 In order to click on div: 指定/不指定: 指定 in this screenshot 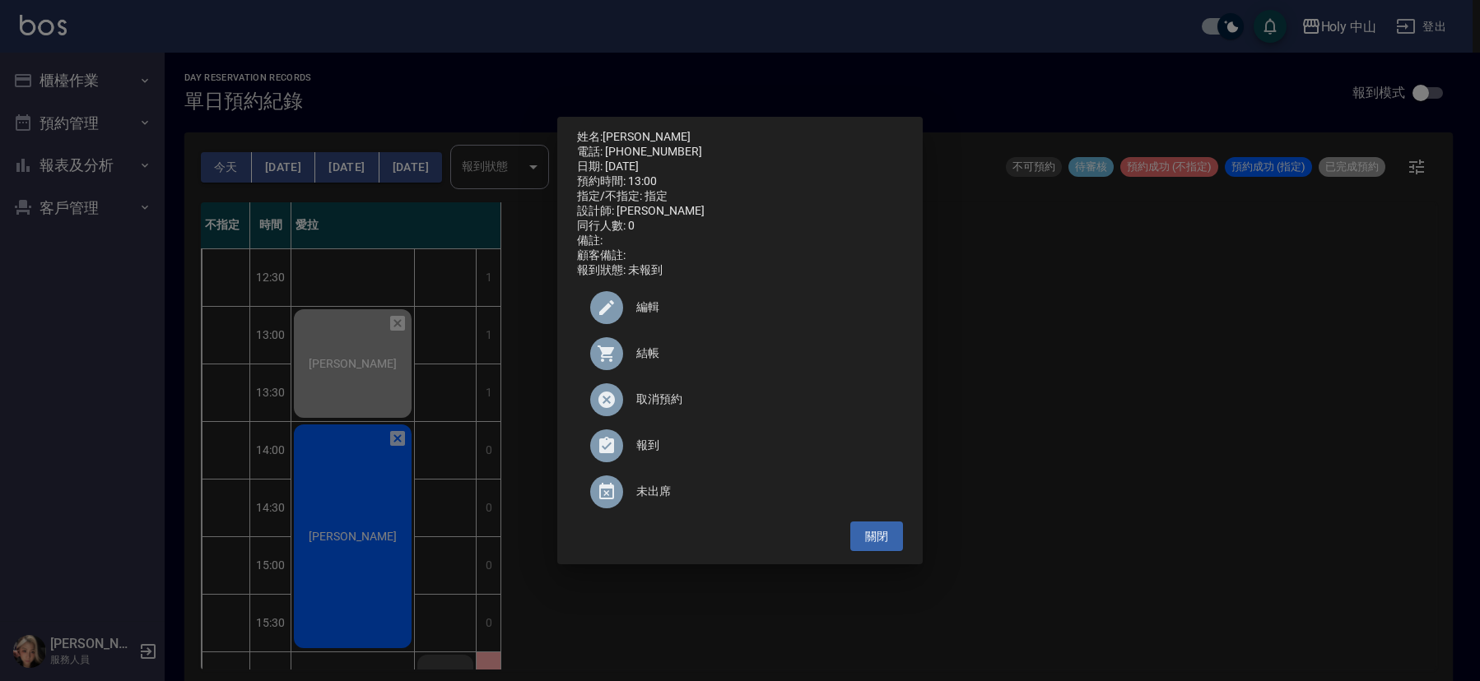, I will do `click(740, 197)`.